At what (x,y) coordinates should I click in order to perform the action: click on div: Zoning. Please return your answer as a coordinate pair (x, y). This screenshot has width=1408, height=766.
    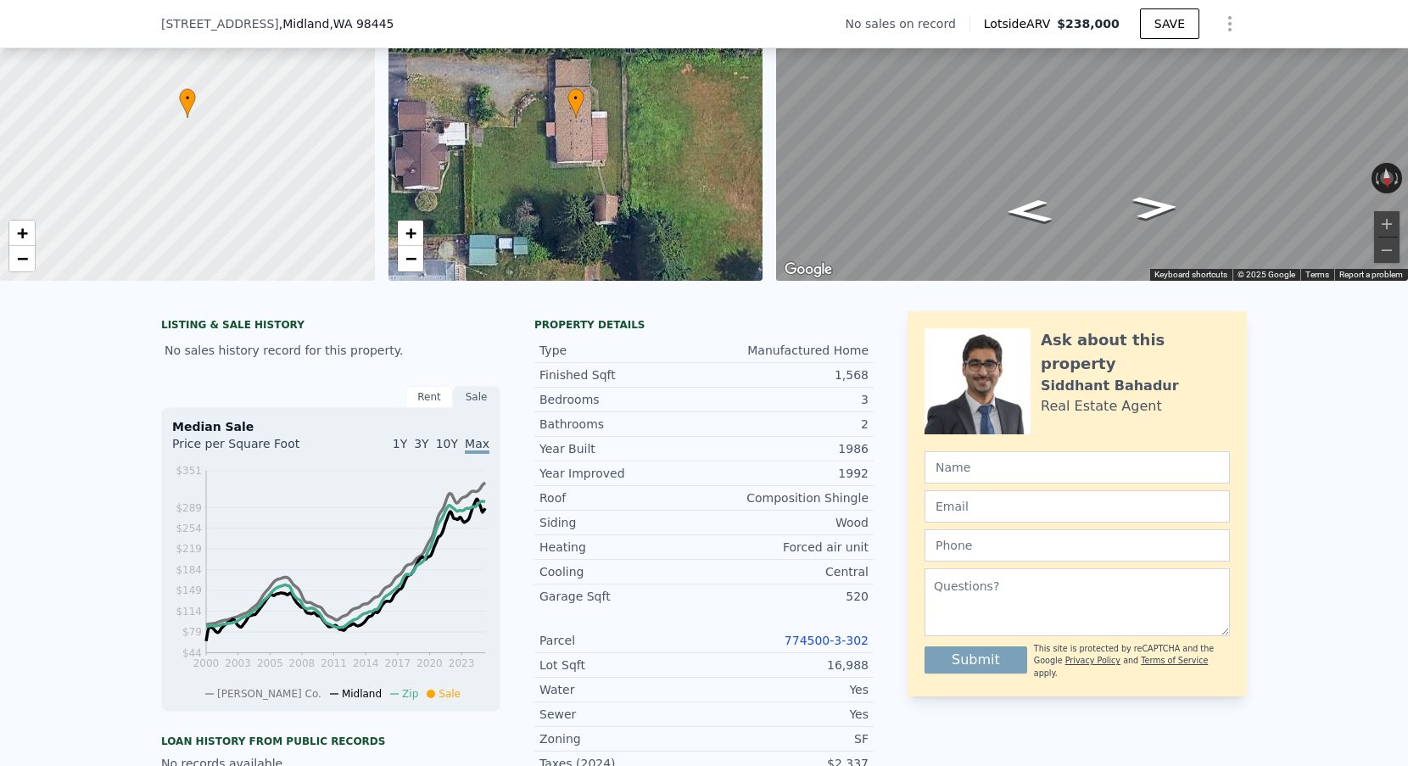
    Looking at the image, I should click on (622, 739).